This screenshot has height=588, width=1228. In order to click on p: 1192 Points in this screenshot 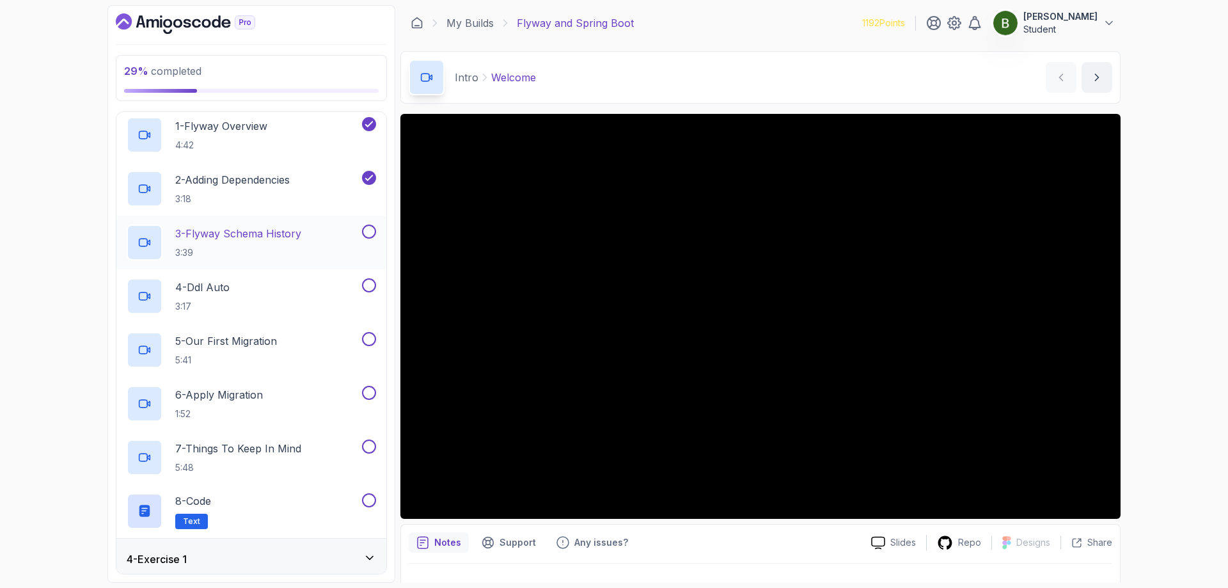, I will do `click(883, 23)`.